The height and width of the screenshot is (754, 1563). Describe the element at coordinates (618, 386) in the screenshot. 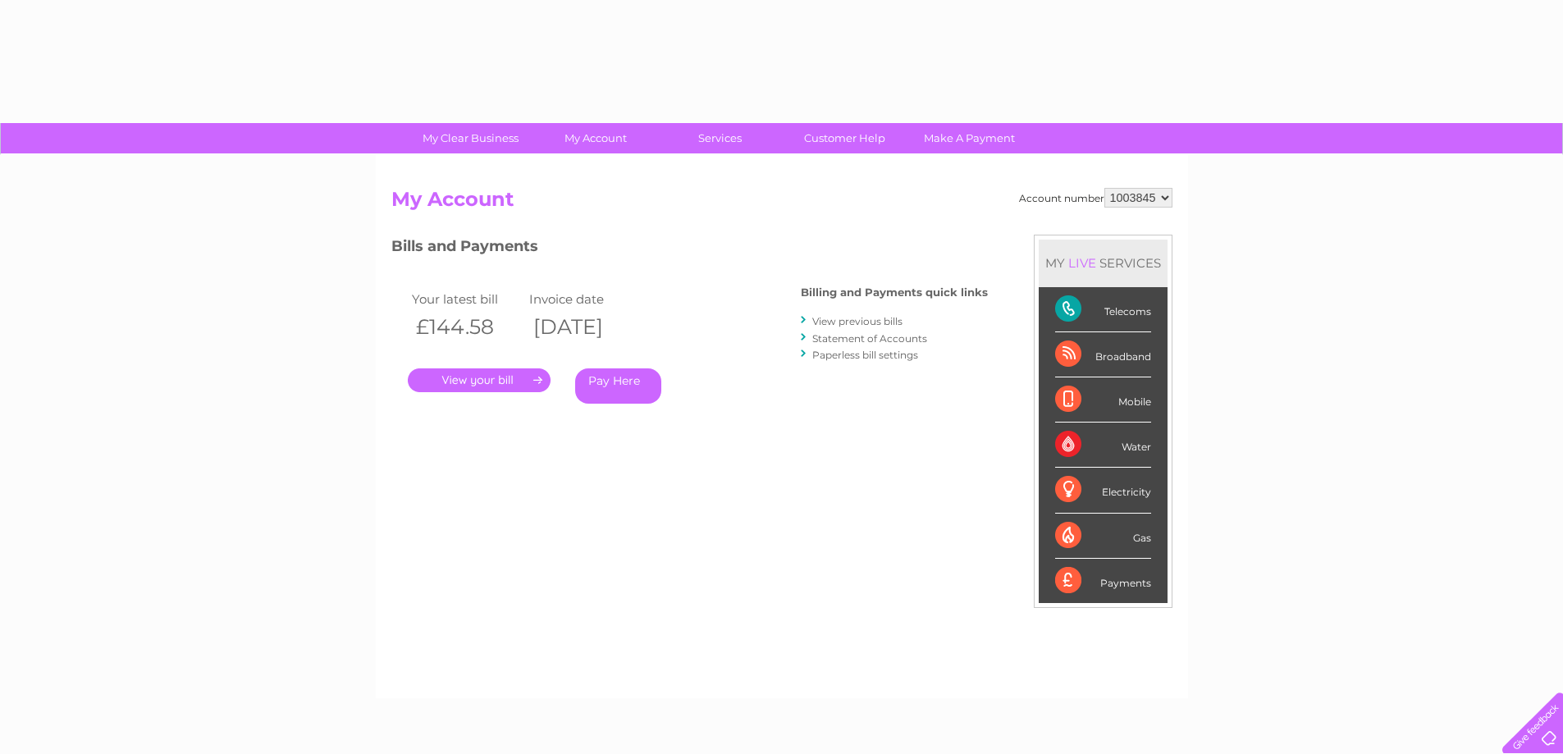

I see `a: Pay Here` at that location.